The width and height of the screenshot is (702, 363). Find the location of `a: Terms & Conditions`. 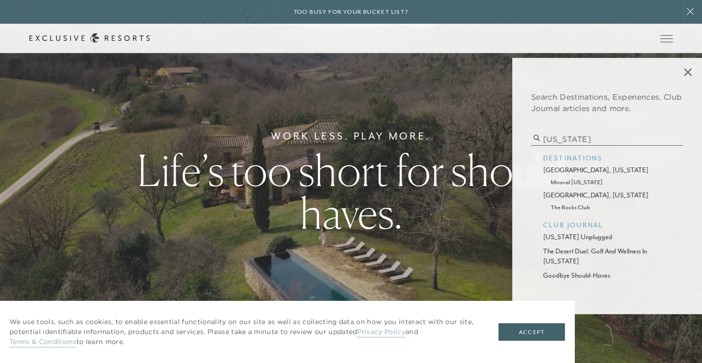

a: Terms & Conditions is located at coordinates (43, 342).